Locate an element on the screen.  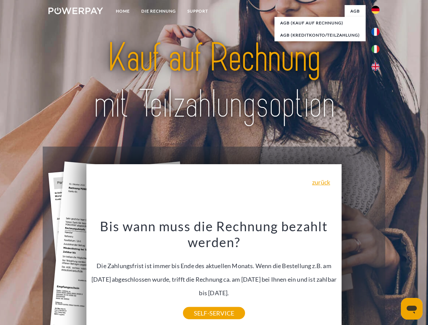
a: SUPPORT is located at coordinates (198, 11).